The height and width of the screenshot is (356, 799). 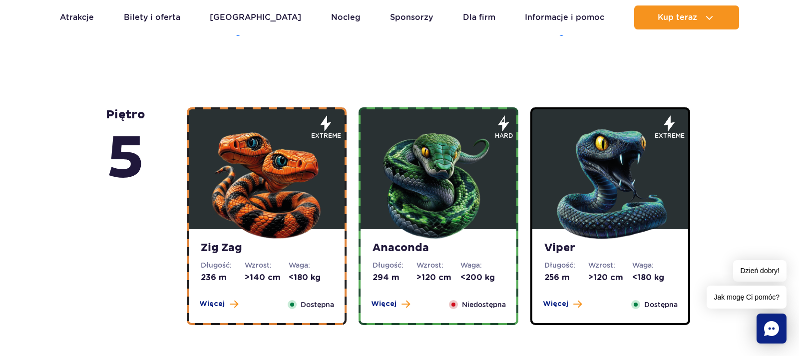 I want to click on dd: >140 cm, so click(x=267, y=278).